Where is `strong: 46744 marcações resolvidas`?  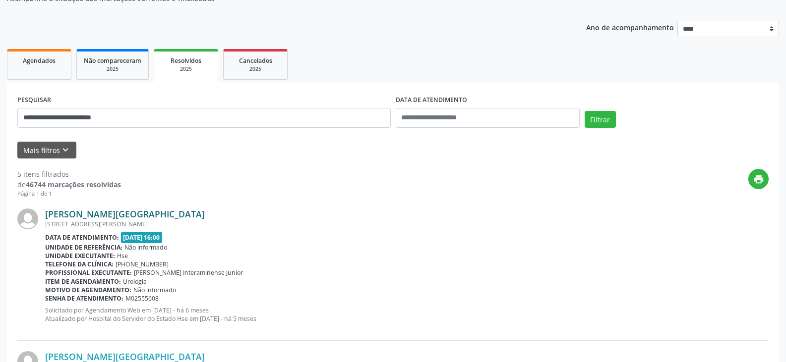
strong: 46744 marcações resolvidas is located at coordinates (73, 184).